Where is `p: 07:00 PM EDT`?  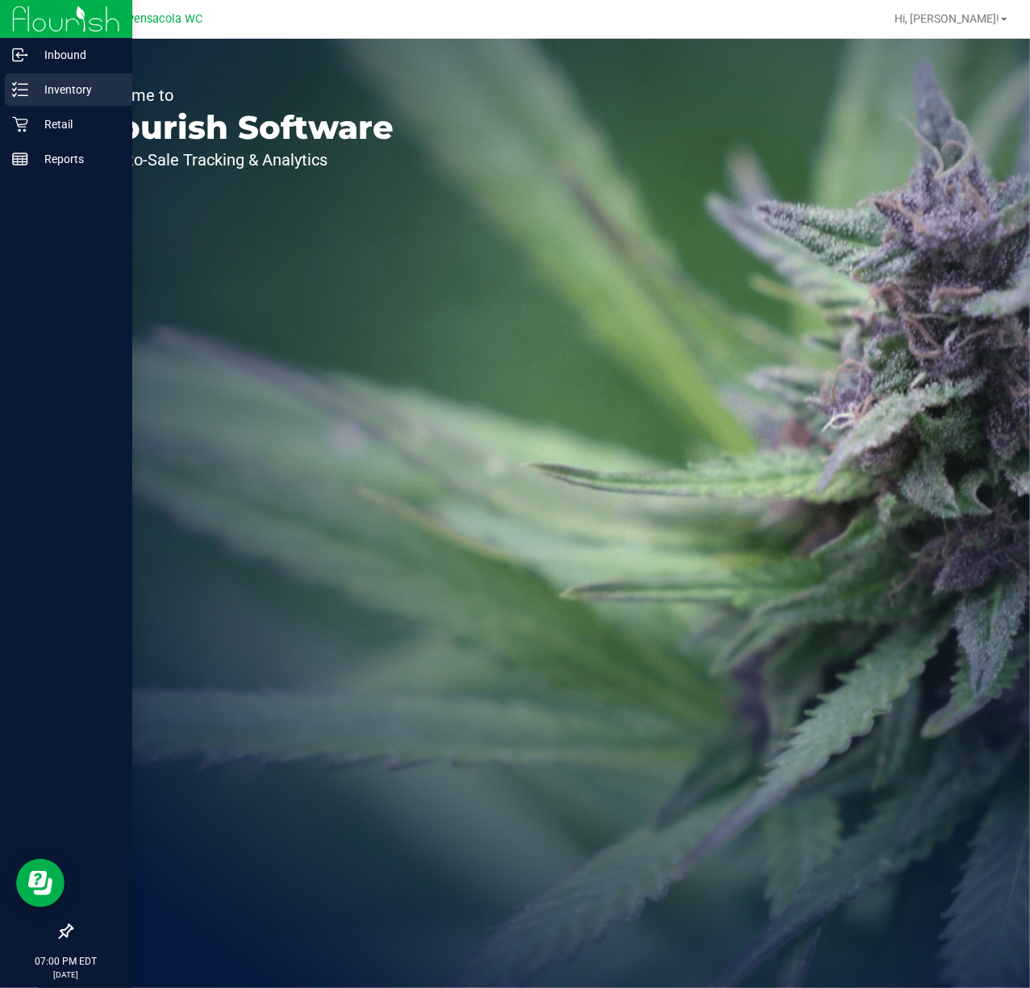
p: 07:00 PM EDT is located at coordinates (66, 961).